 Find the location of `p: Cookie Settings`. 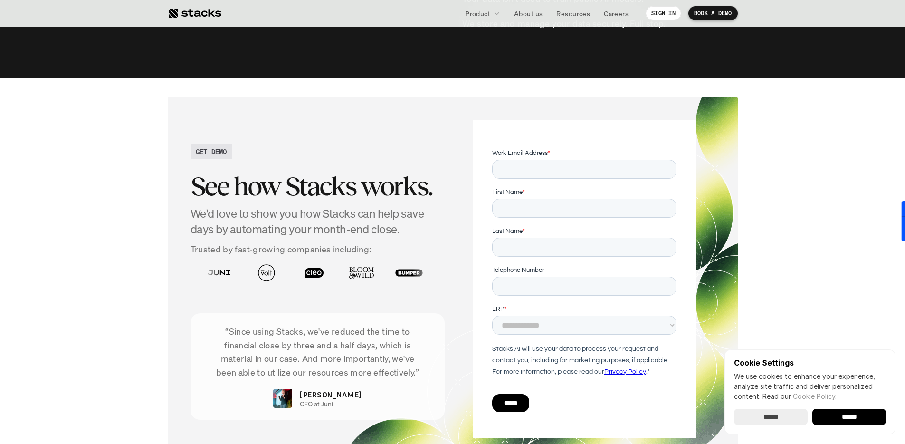

p: Cookie Settings is located at coordinates (810, 363).